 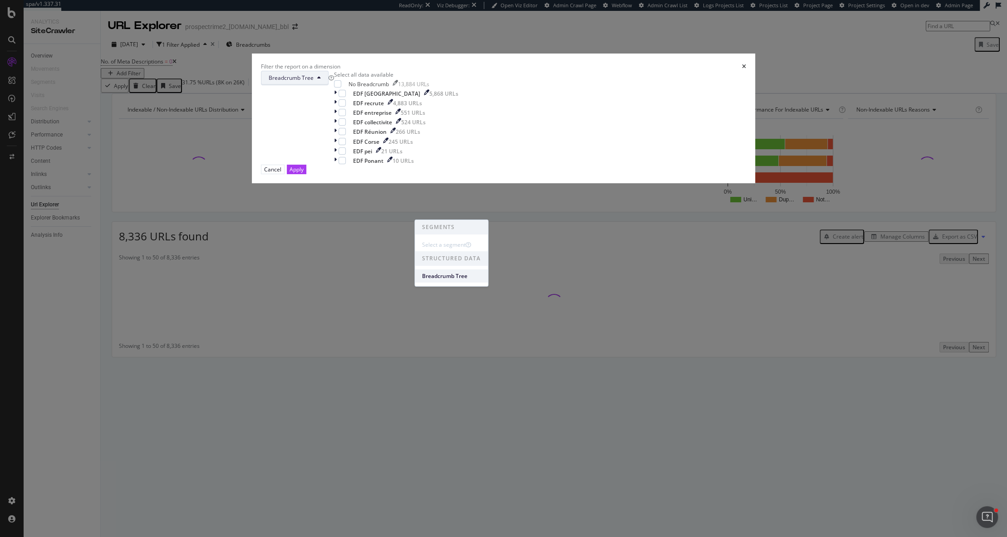 I want to click on div: EDF entreprise, so click(x=372, y=113).